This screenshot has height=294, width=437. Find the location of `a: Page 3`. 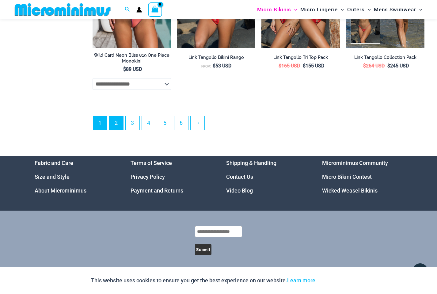

a: Page 3 is located at coordinates (133, 123).